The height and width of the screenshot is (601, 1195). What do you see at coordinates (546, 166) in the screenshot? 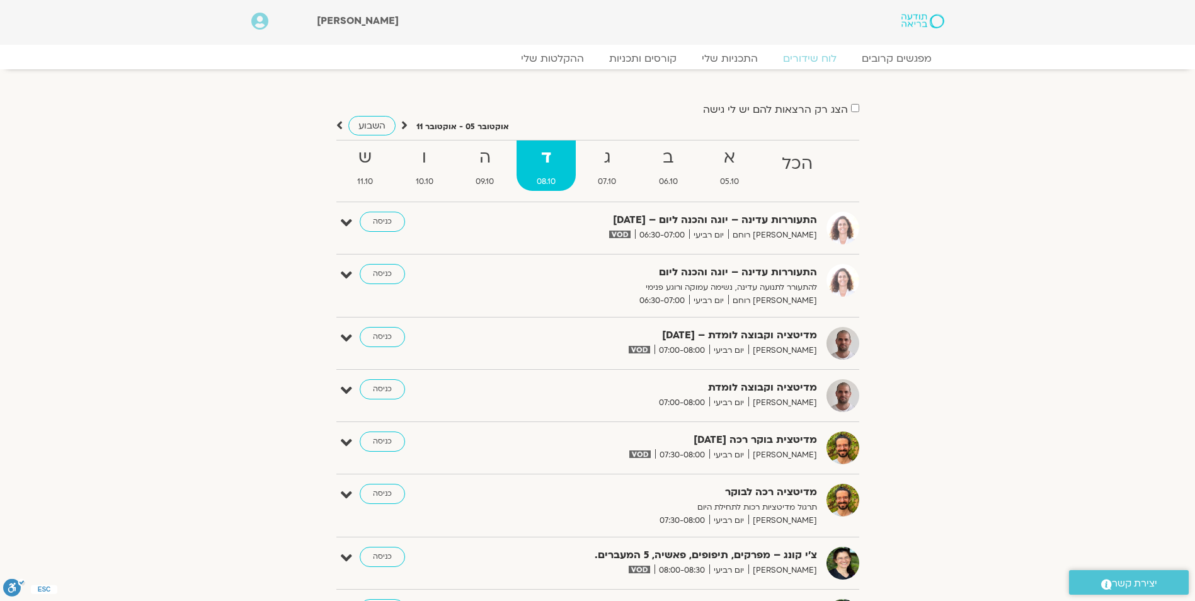
I see `a: ד08.10` at bounding box center [546, 166].